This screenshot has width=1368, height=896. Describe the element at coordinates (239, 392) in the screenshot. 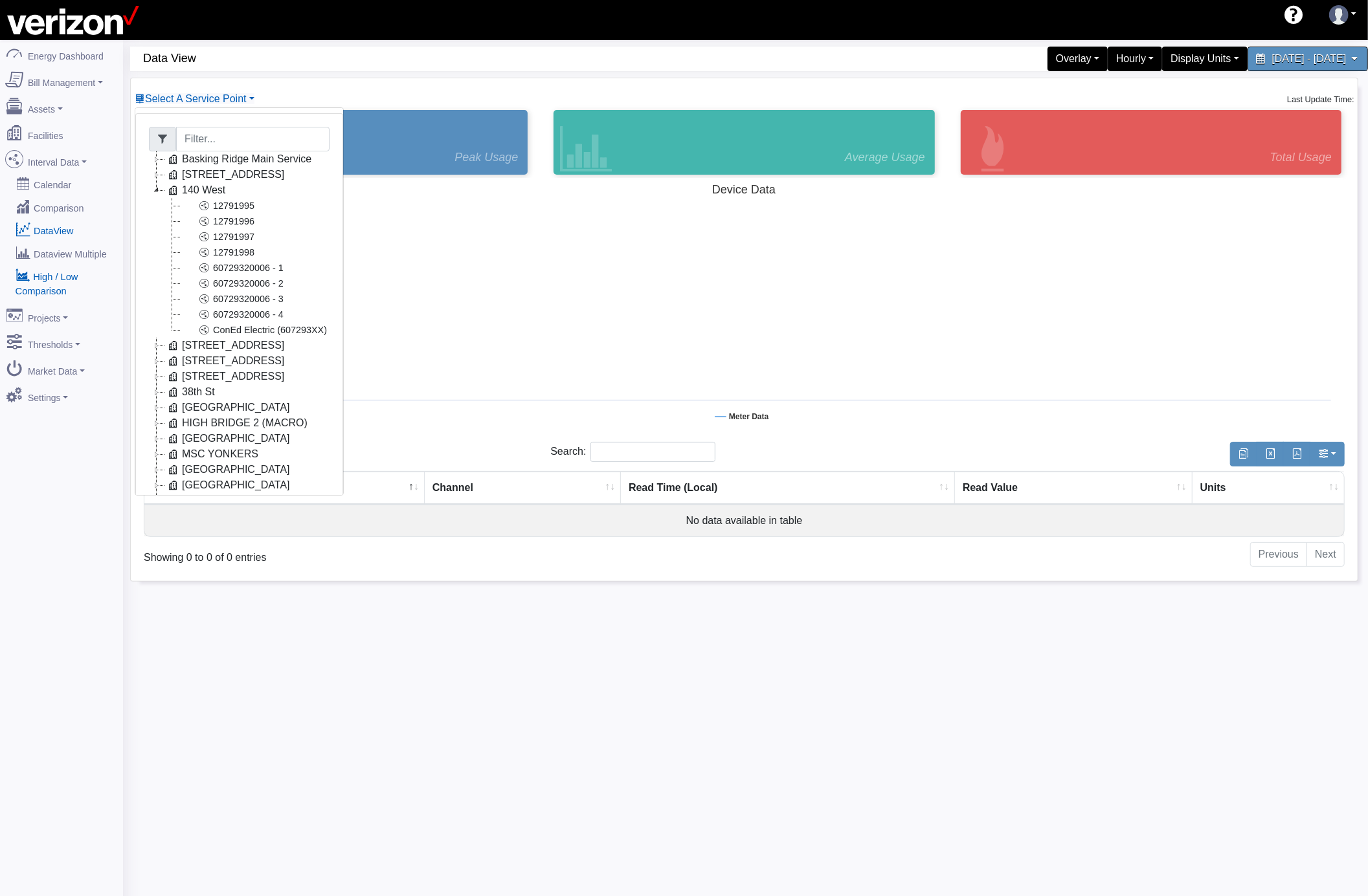

I see `li: 38th St` at that location.